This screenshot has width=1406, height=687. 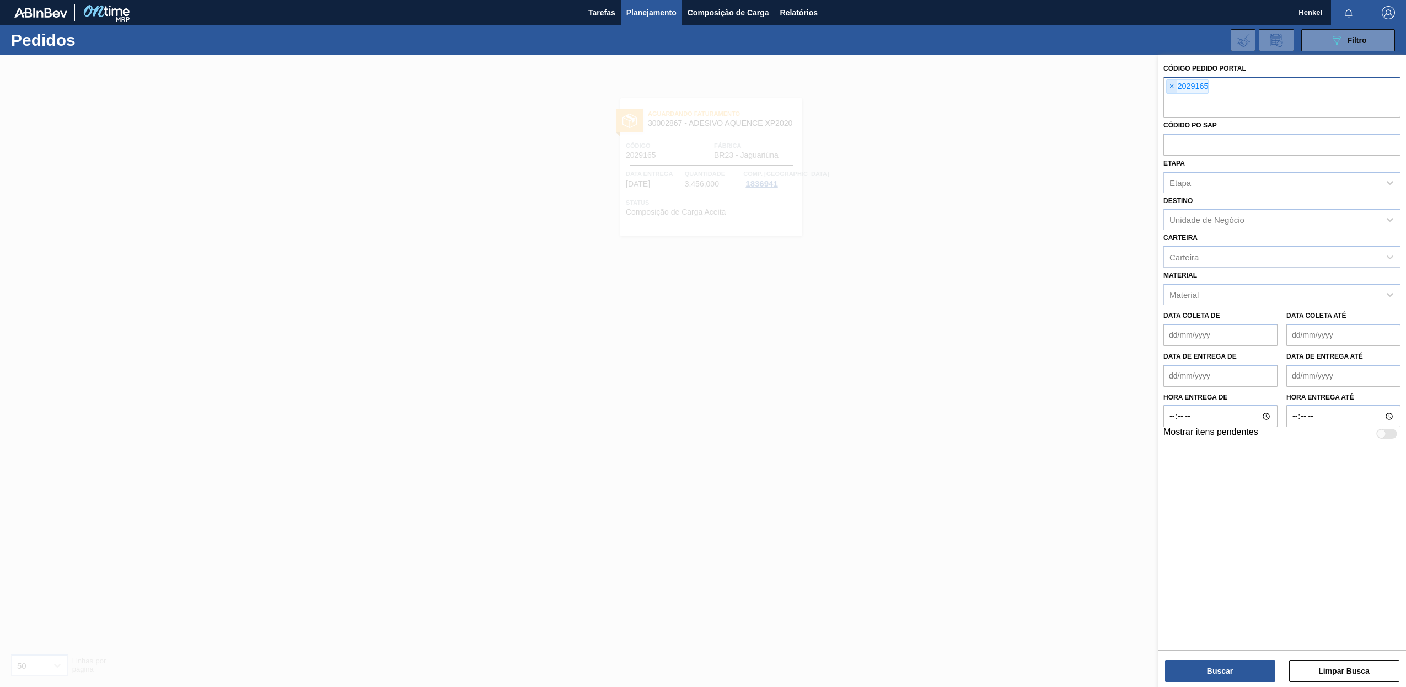 What do you see at coordinates (1178, 201) in the screenshot?
I see `label: Destino` at bounding box center [1178, 201].